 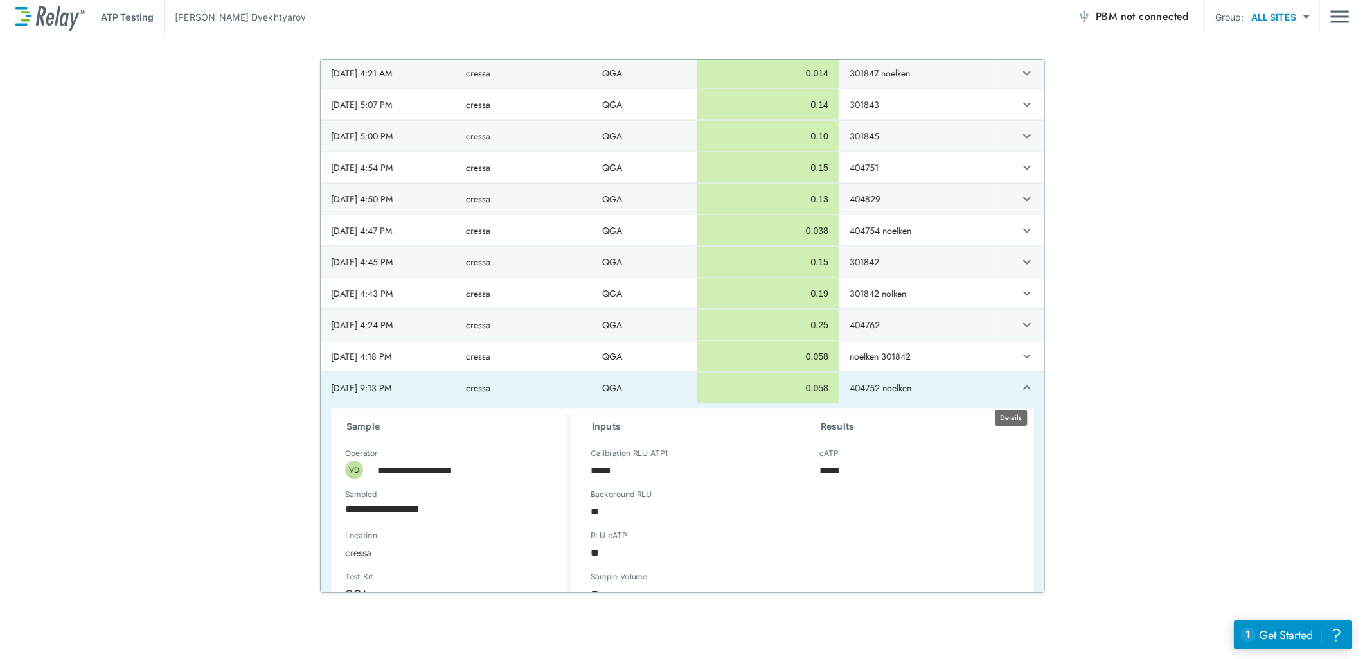 What do you see at coordinates (354, 470) in the screenshot?
I see `div: VD` at bounding box center [354, 470].